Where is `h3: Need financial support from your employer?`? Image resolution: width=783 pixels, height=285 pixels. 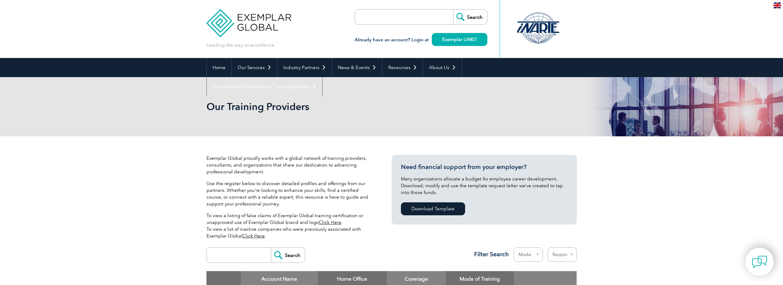 h3: Need financial support from your employer? is located at coordinates (484, 167).